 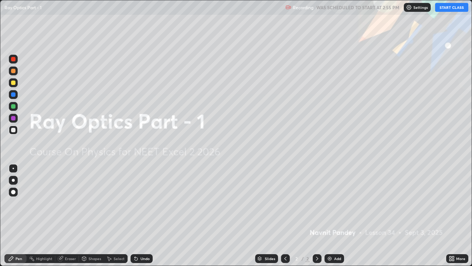 I want to click on img: recording.375f2c34.svg, so click(x=289, y=7).